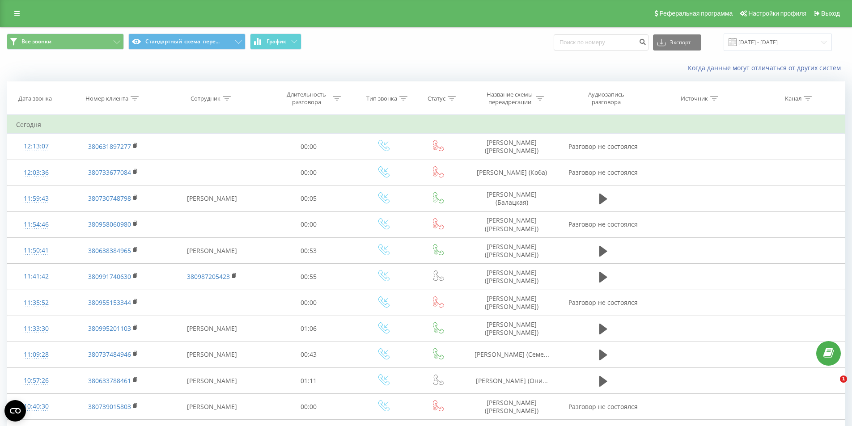 The image size is (852, 426). Describe the element at coordinates (601, 43) in the screenshot. I see `input: Поиск по номеру` at that location.